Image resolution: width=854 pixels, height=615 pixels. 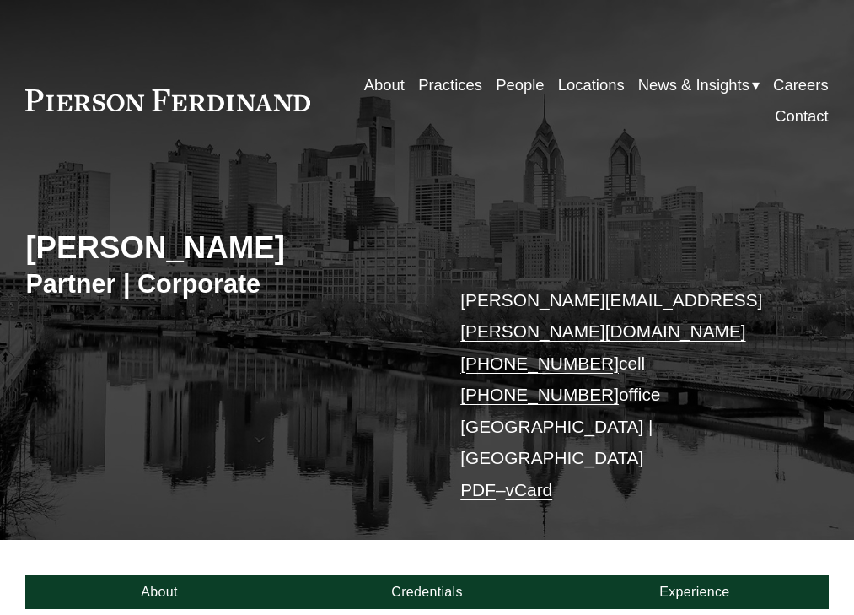 What do you see at coordinates (802, 116) in the screenshot?
I see `a: Contact` at bounding box center [802, 116].